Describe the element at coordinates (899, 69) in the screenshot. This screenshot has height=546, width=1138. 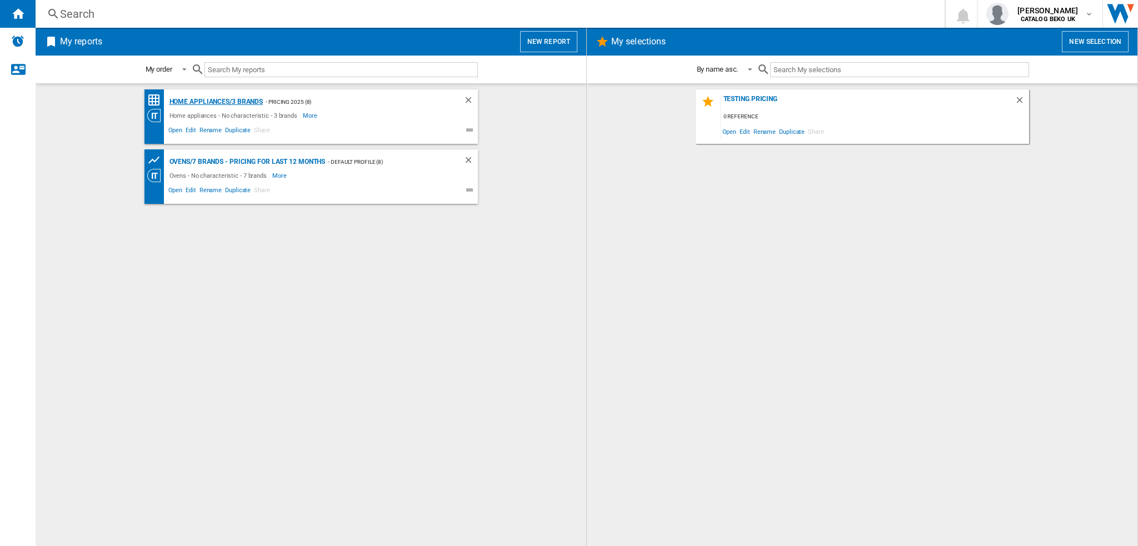
I see `input: Search My selections` at that location.